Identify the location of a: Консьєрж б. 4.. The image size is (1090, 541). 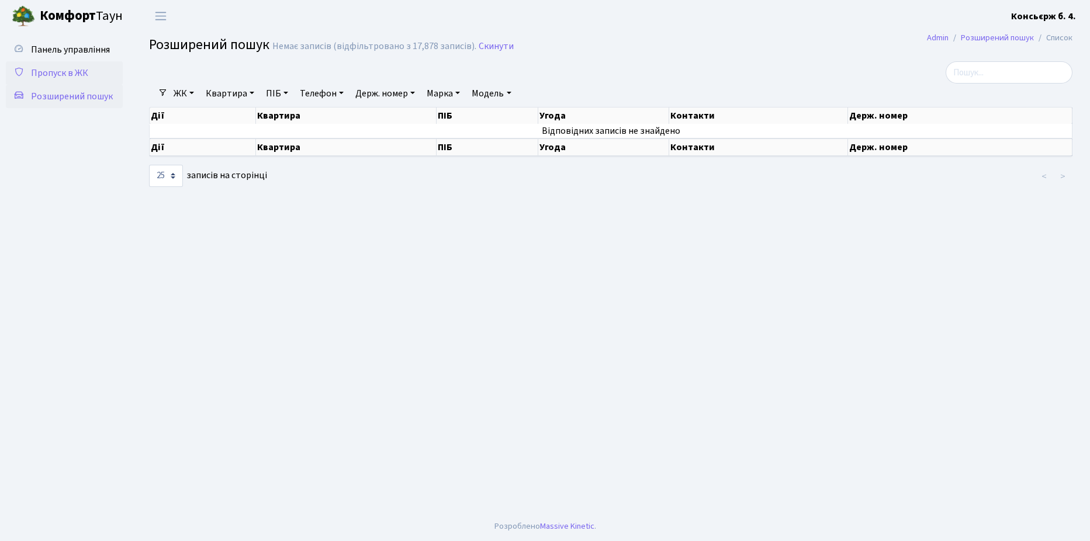
(1043, 16).